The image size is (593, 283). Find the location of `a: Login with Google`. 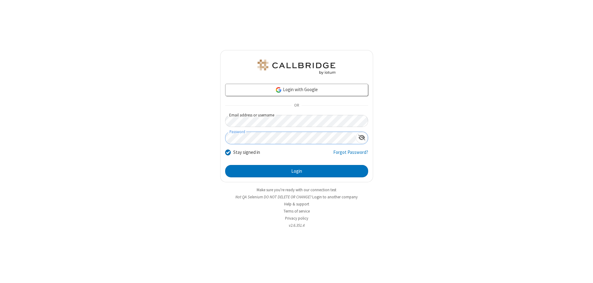

a: Login with Google is located at coordinates (297, 90).